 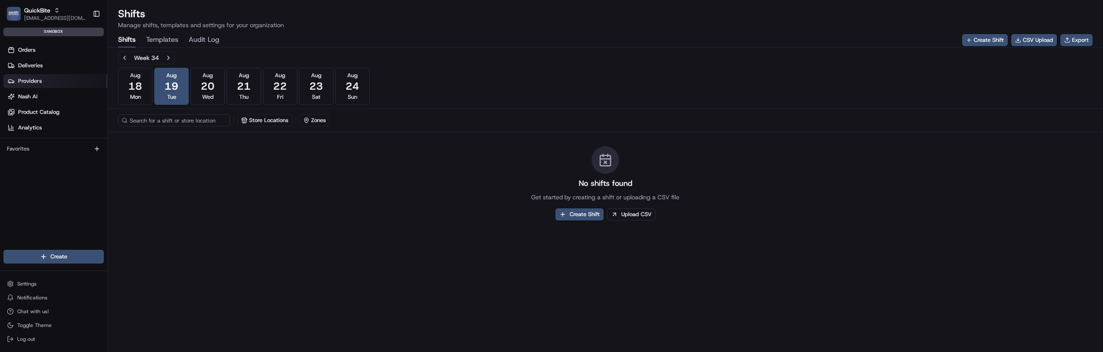 I want to click on span: Create, so click(x=59, y=256).